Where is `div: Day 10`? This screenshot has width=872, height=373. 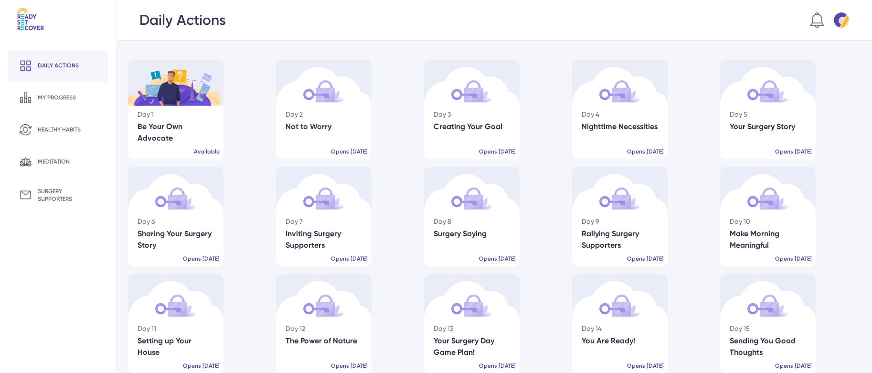 div: Day 10 is located at coordinates (768, 221).